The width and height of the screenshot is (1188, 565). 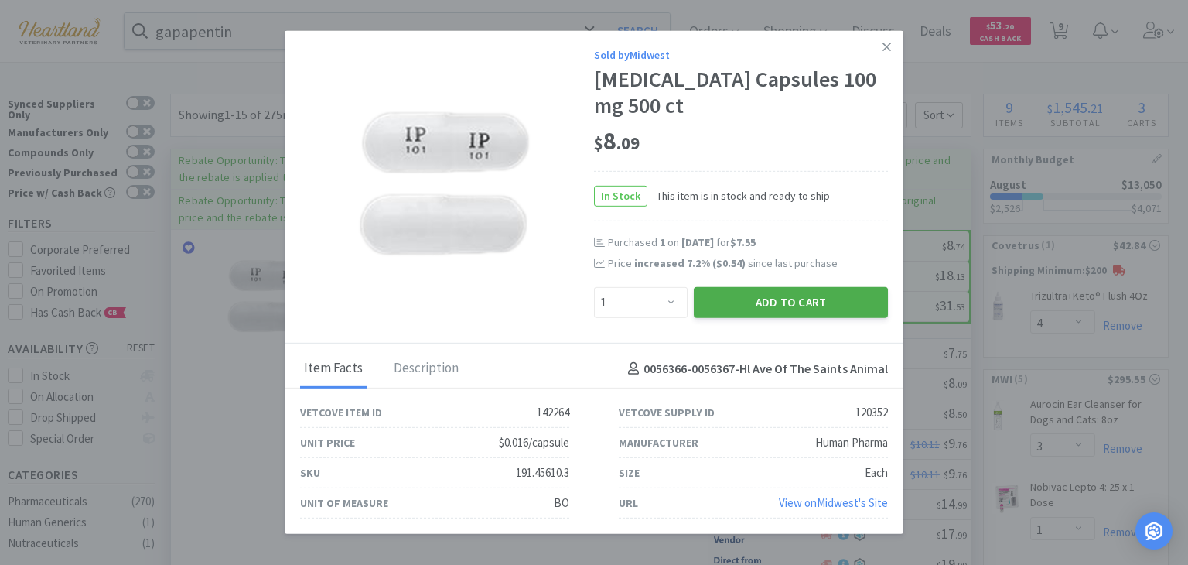 What do you see at coordinates (833, 502) in the screenshot?
I see `a: View onMidwest's Site` at bounding box center [833, 502].